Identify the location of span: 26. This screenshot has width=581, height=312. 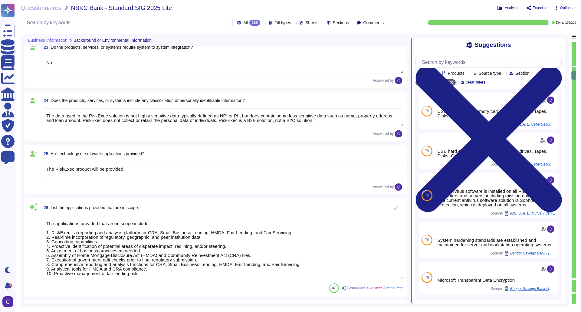
(45, 208).